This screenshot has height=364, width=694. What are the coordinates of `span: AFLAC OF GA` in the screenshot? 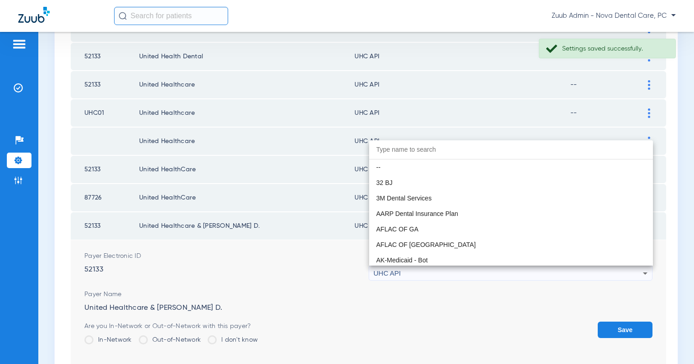 It's located at (397, 229).